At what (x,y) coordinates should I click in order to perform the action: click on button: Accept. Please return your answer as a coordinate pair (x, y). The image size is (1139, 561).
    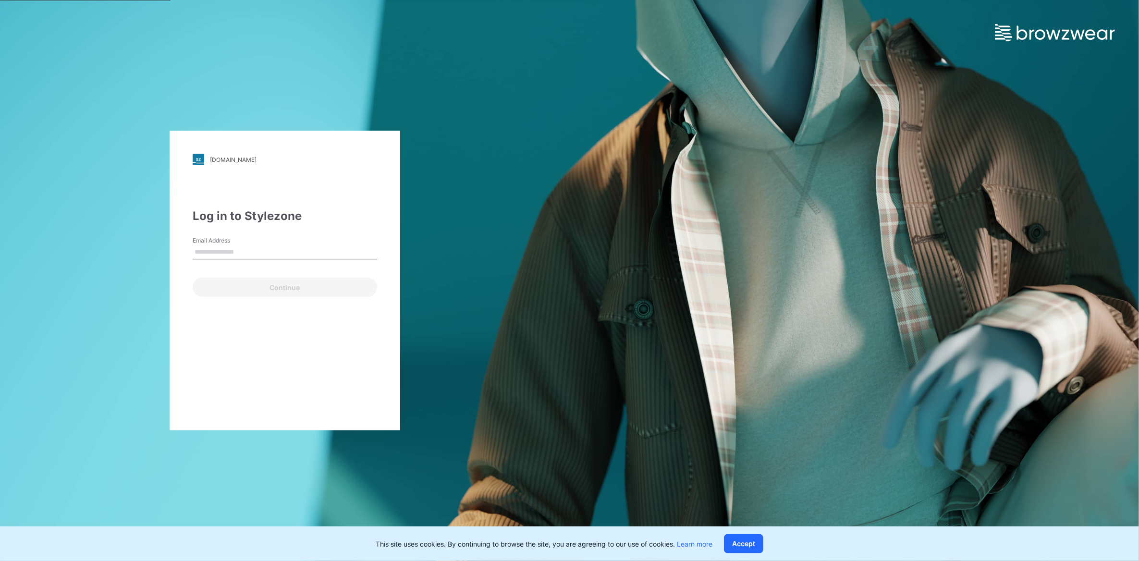
    Looking at the image, I should click on (743, 544).